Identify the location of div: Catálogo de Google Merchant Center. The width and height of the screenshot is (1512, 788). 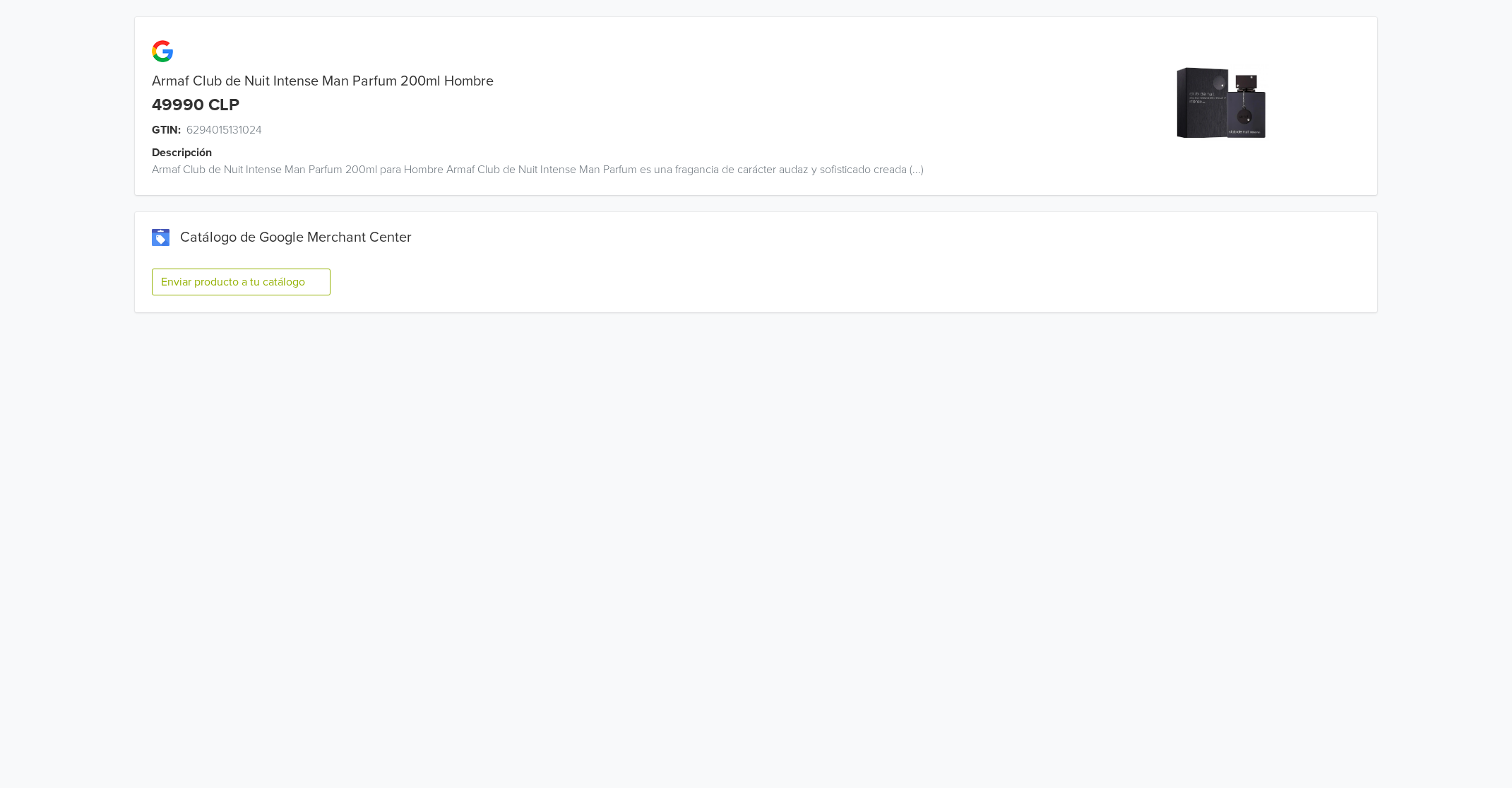
(756, 237).